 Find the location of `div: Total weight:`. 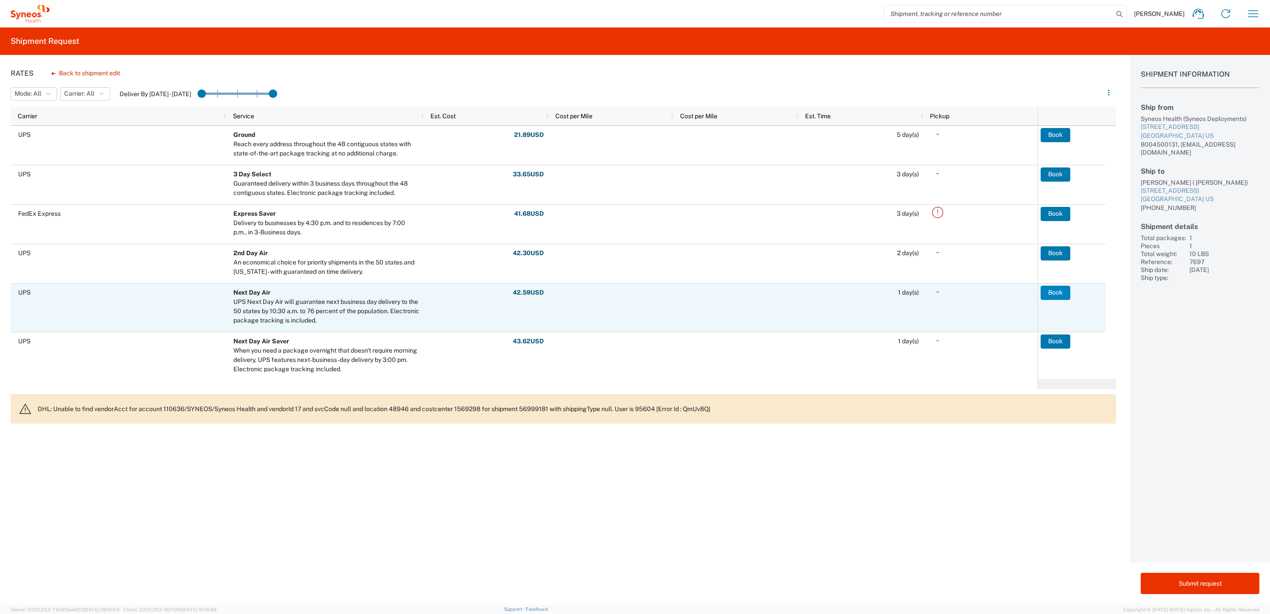

div: Total weight: is located at coordinates (1163, 254).